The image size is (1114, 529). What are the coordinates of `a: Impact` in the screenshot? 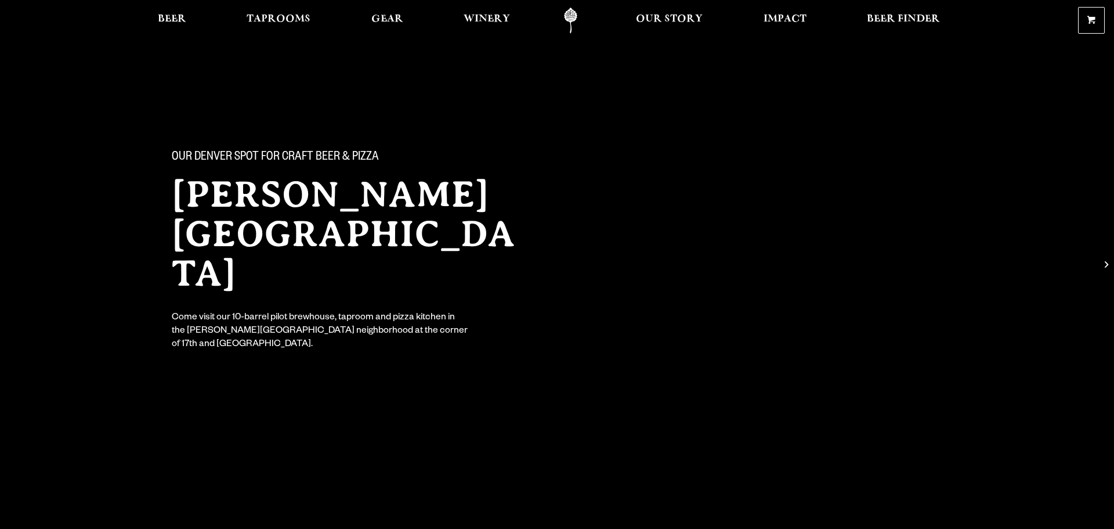 It's located at (785, 20).